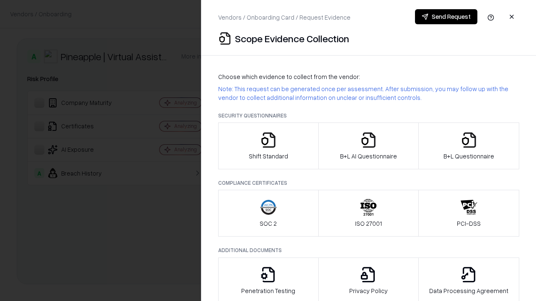  What do you see at coordinates (368, 156) in the screenshot?
I see `p: B+L AI Questionnaire` at bounding box center [368, 156].